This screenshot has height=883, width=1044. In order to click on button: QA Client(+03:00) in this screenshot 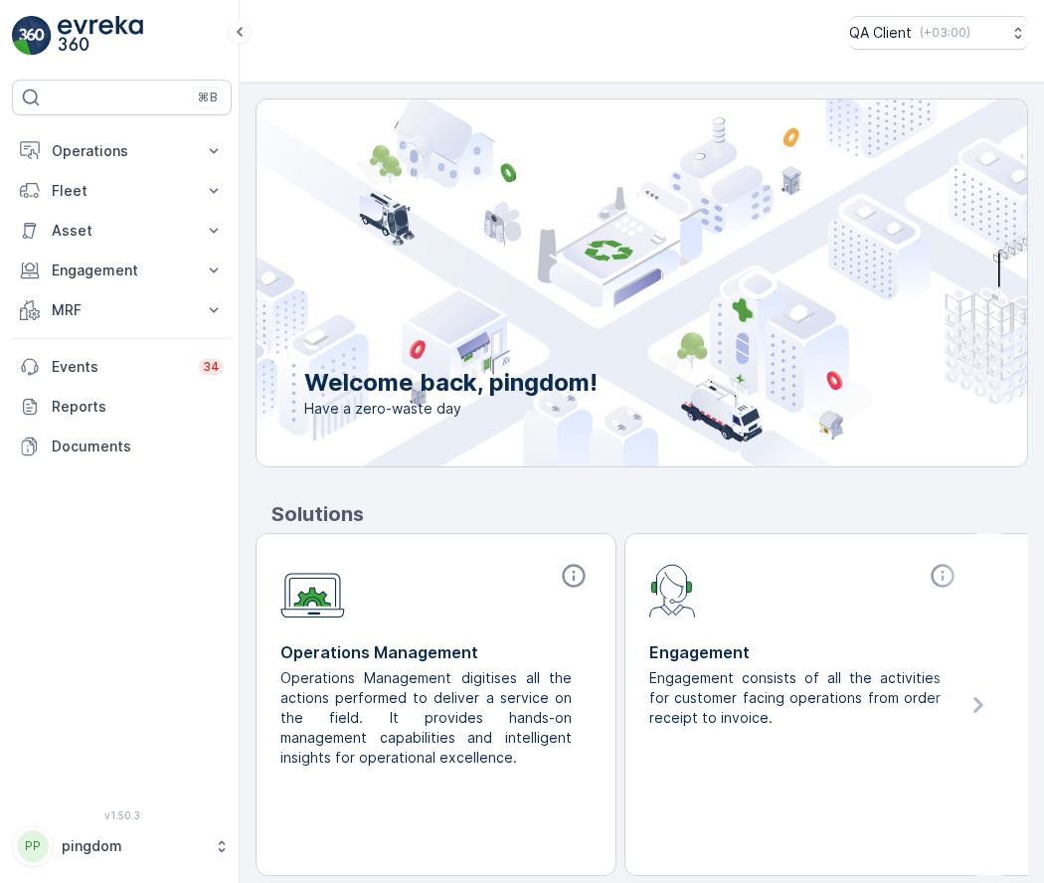, I will do `click(938, 33)`.